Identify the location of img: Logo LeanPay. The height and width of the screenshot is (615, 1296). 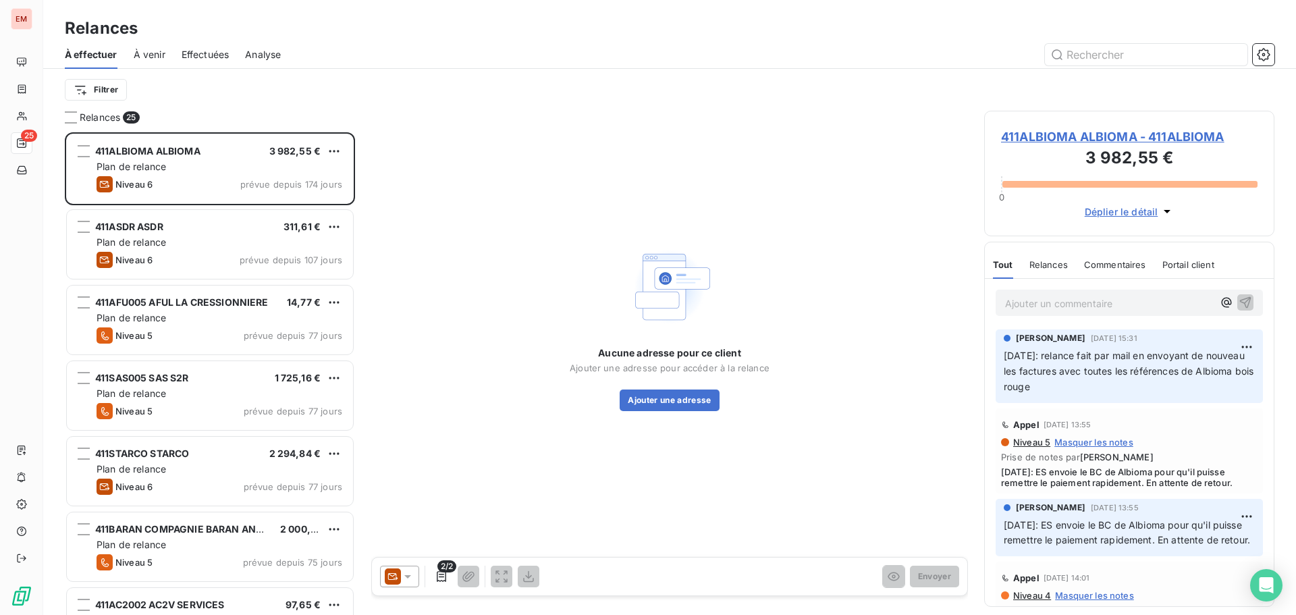
(22, 596).